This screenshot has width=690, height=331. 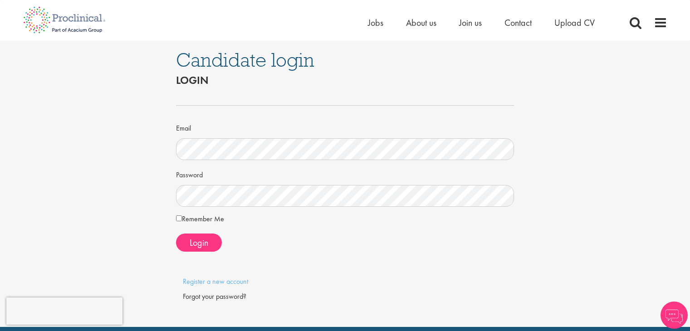 I want to click on span: Contact, so click(x=518, y=23).